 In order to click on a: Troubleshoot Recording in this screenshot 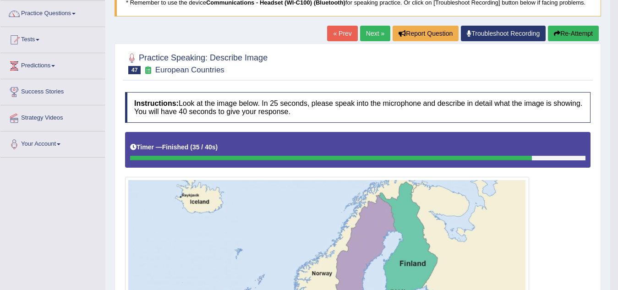, I will do `click(503, 33)`.